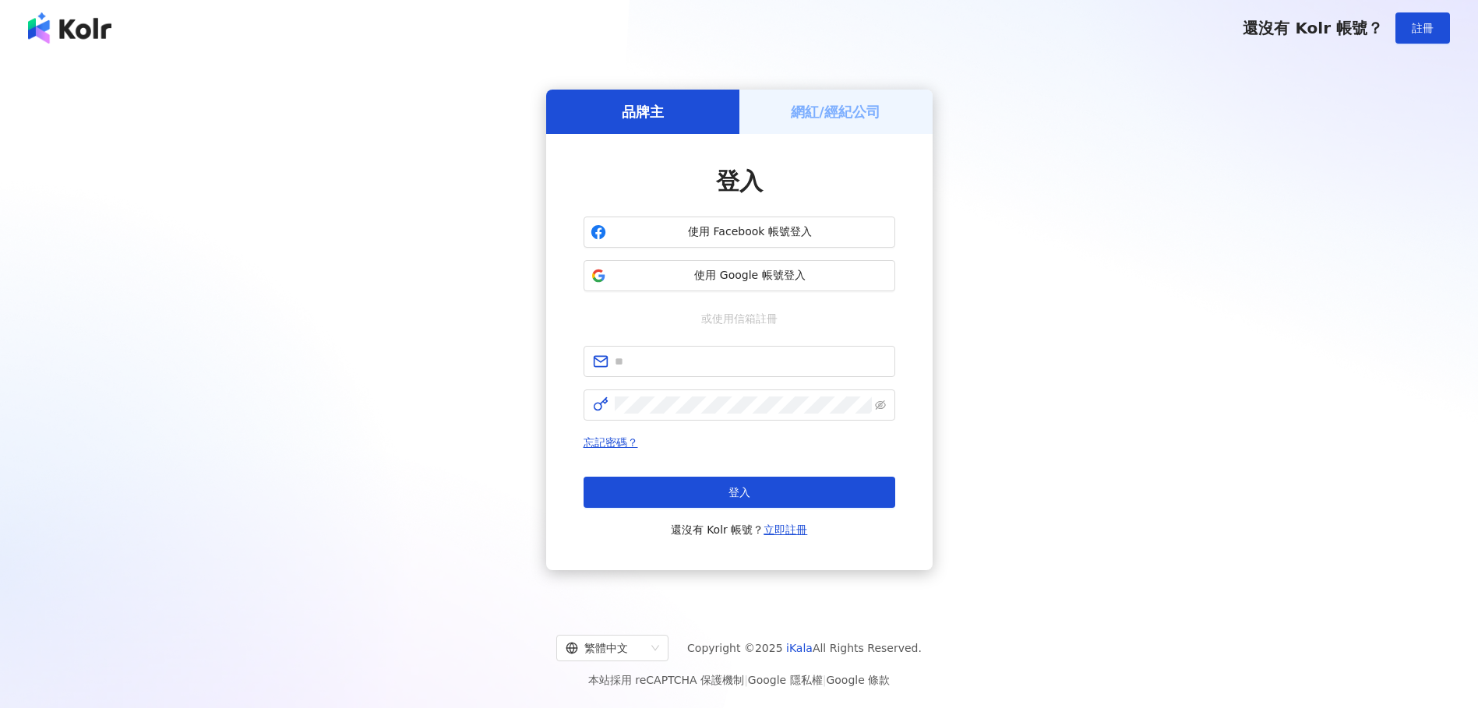 The image size is (1478, 708). Describe the element at coordinates (800, 648) in the screenshot. I see `a: iKala` at that location.